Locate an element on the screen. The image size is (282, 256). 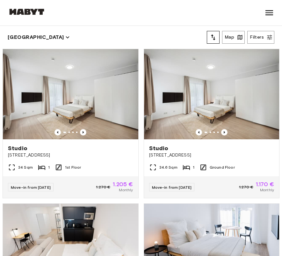
span: 1st Floor is located at coordinates (73, 168).